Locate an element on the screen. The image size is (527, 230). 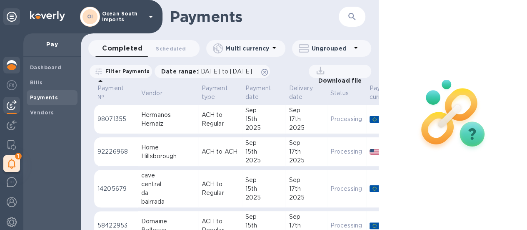
div: da is located at coordinates (168, 193).